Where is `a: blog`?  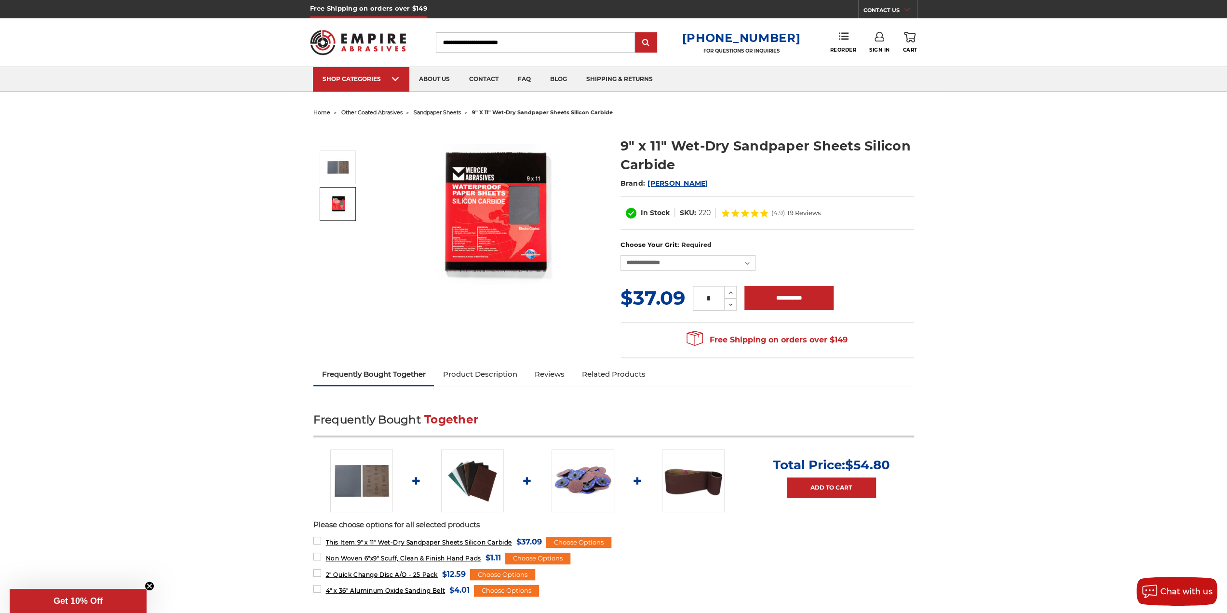 a: blog is located at coordinates (558, 79).